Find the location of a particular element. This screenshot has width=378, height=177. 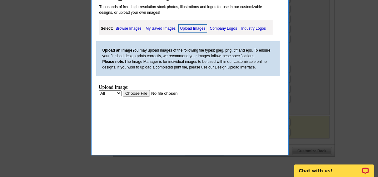

p: Chat with us! is located at coordinates (40, 13).